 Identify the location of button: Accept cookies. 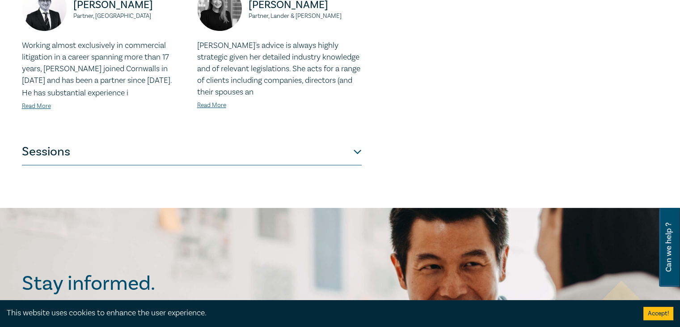
(658, 313).